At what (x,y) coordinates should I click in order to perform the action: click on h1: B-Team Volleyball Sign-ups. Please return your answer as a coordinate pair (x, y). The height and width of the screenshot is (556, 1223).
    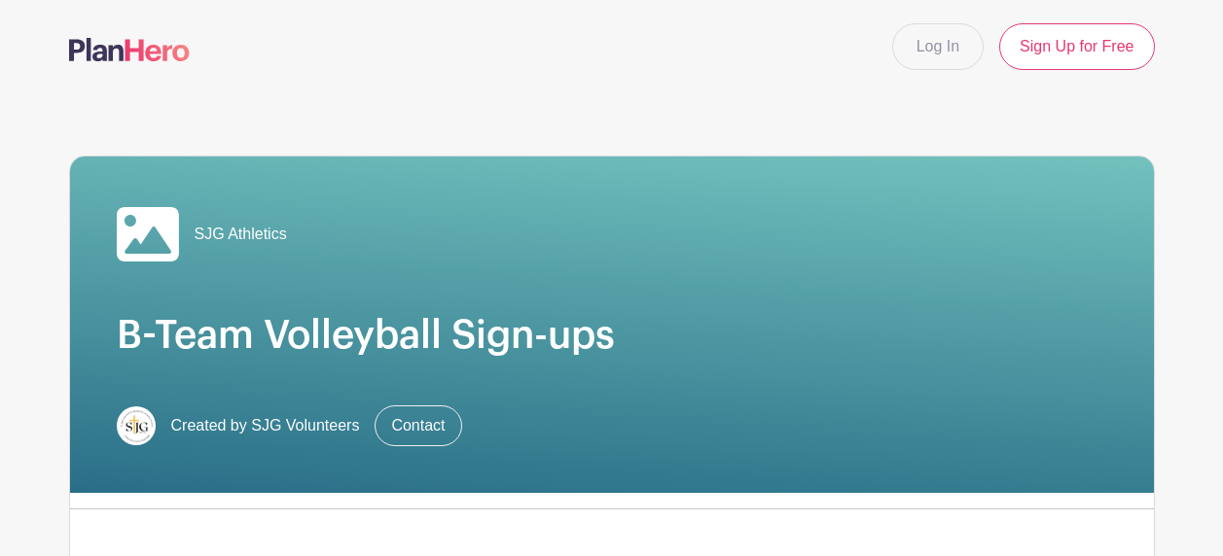
    Looking at the image, I should click on (612, 336).